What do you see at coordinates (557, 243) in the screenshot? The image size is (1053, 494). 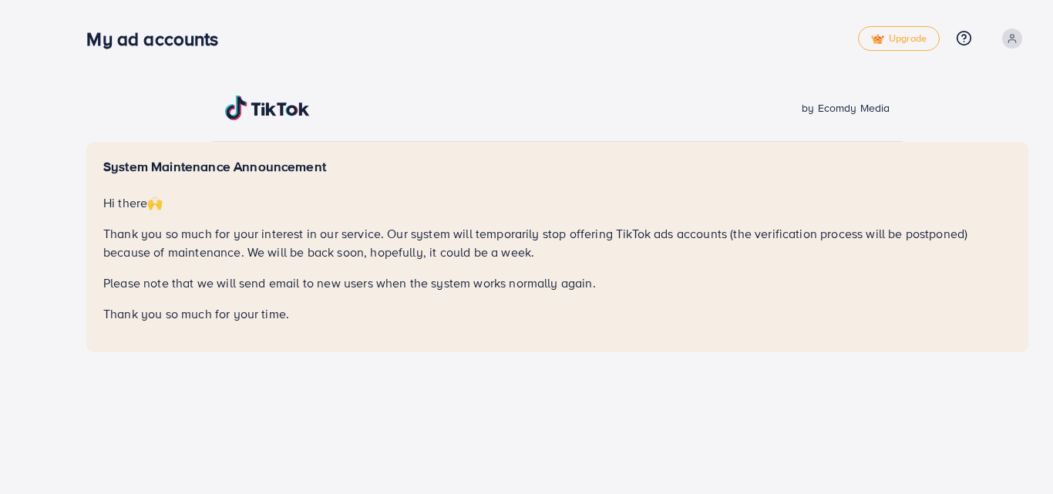 I see `p: Thank you so much for your interest in our service. Our system will temporarily stop offering Tik...` at bounding box center [557, 243].